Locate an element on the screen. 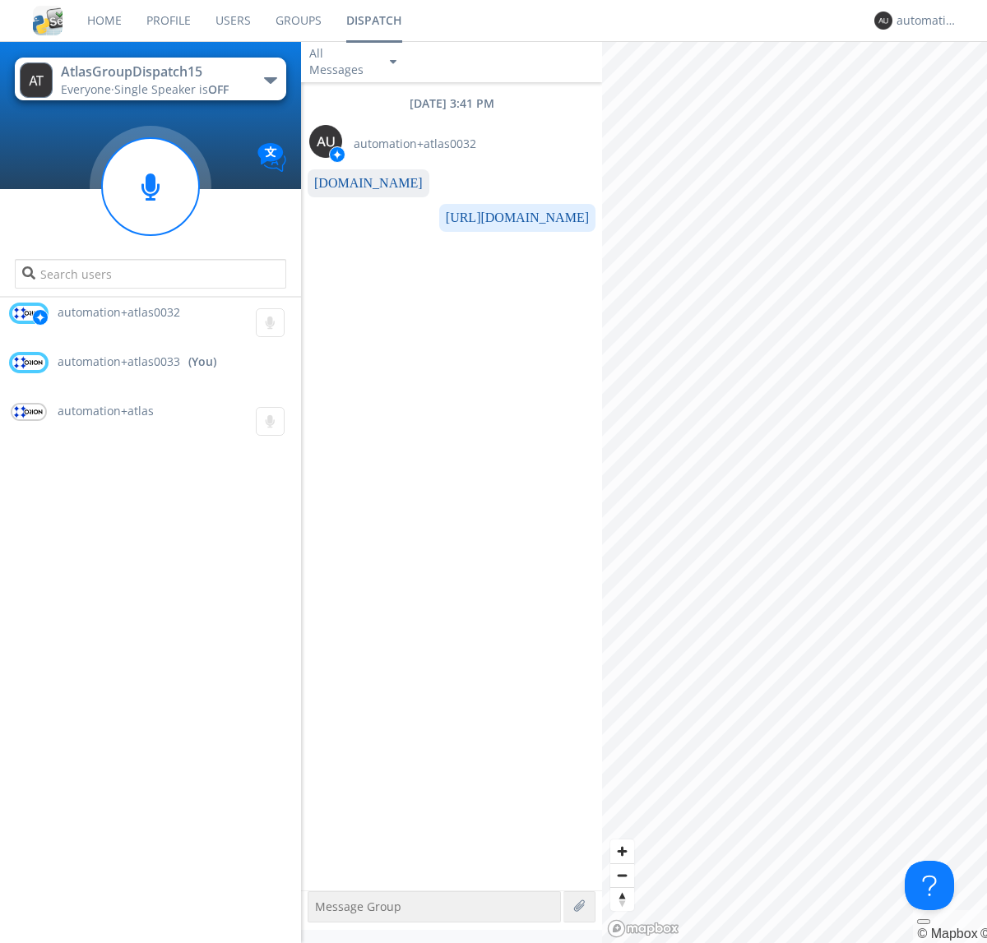 The height and width of the screenshot is (943, 987). div: All Messages is located at coordinates (342, 62).